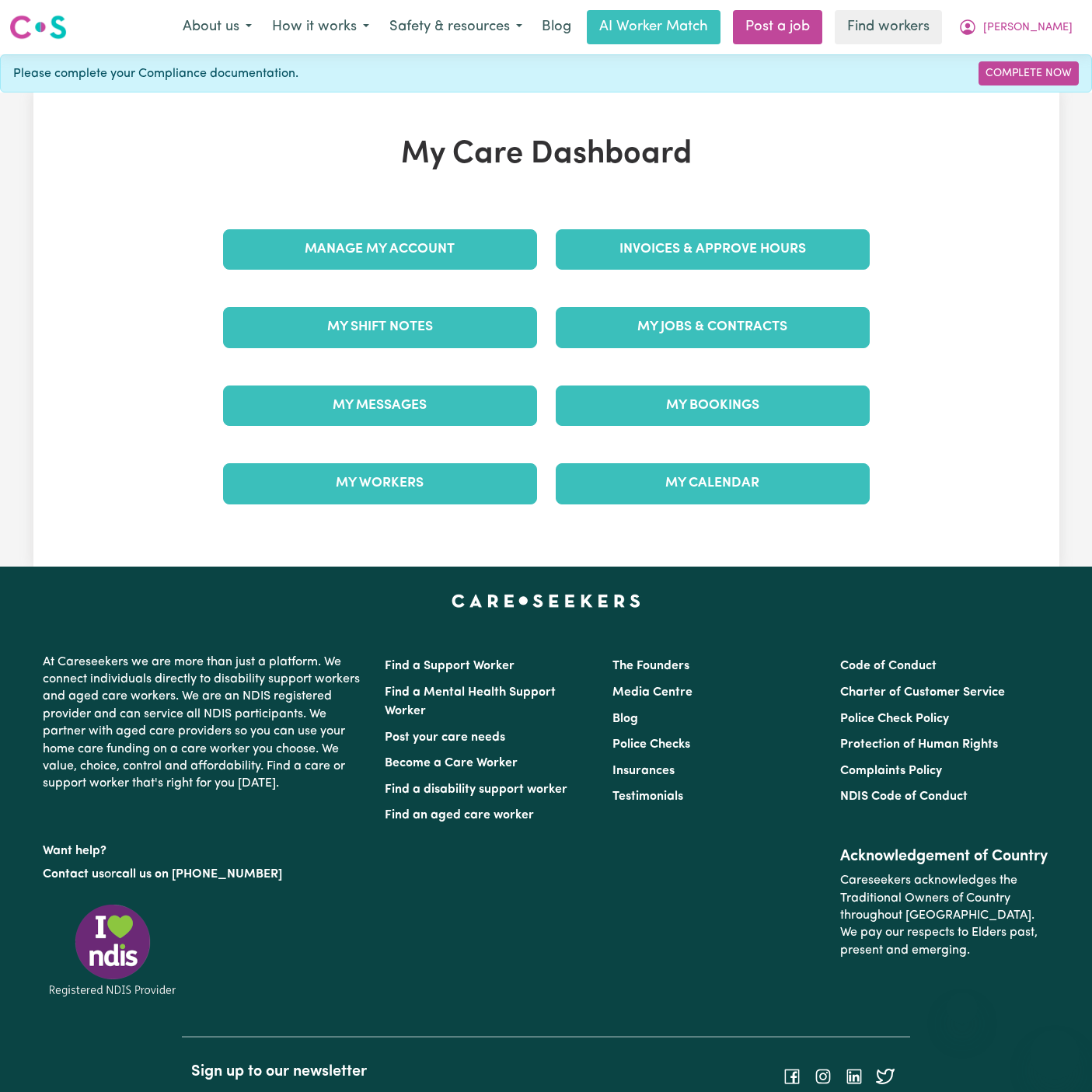 This screenshot has width=1092, height=1092. Describe the element at coordinates (654, 27) in the screenshot. I see `a: AI Worker Match` at that location.